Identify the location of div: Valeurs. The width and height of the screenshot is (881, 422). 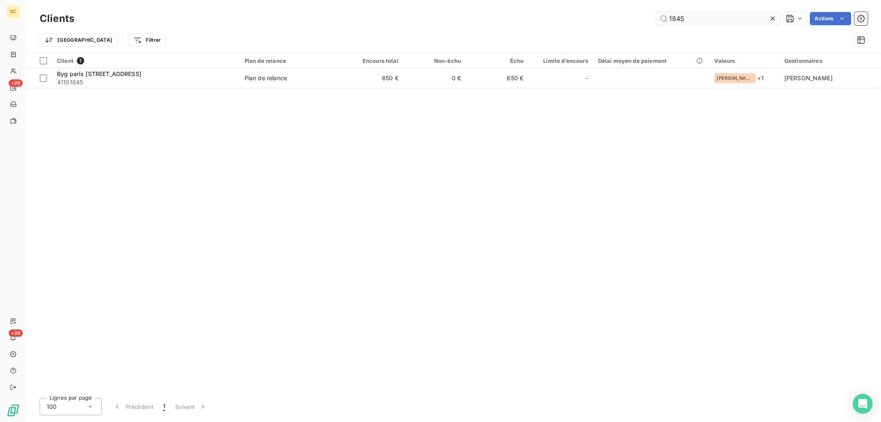
(744, 61).